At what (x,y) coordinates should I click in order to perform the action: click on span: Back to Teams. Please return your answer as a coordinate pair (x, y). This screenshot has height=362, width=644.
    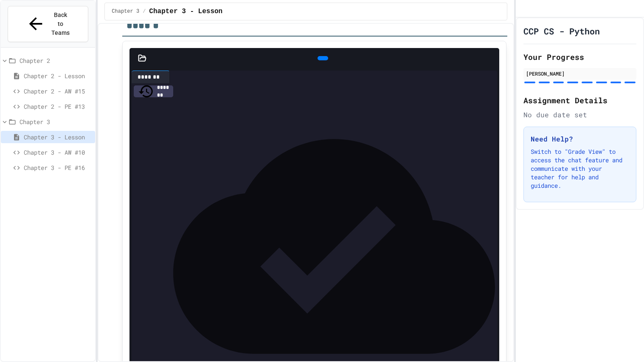
    Looking at the image, I should click on (60, 24).